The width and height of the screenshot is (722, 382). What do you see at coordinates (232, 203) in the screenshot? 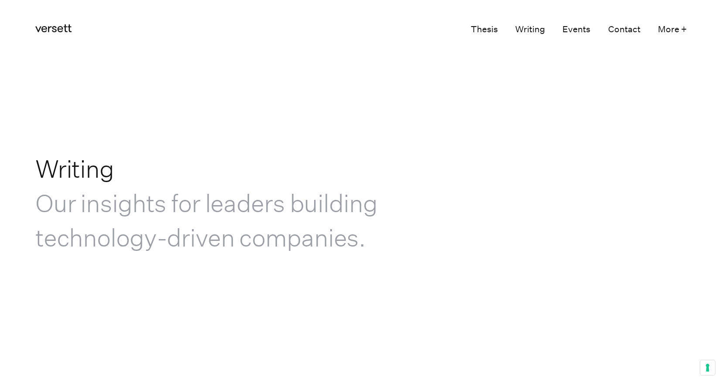
I see `h1: Writing` at bounding box center [232, 203].